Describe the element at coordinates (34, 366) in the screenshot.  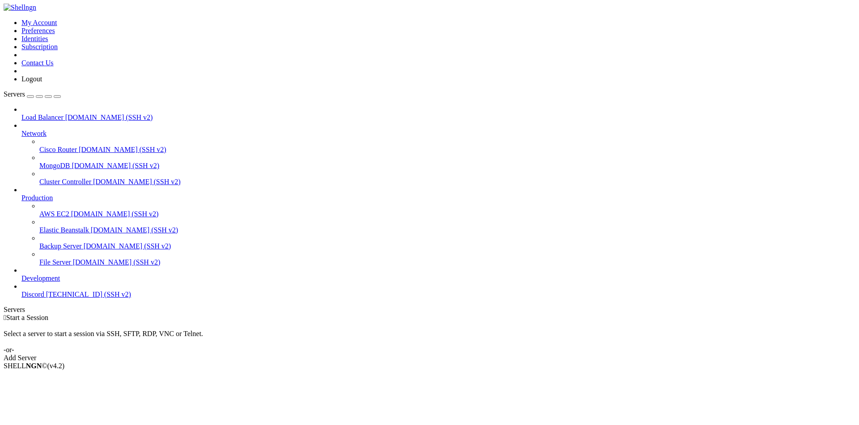
I see `span: SHELL ©` at that location.